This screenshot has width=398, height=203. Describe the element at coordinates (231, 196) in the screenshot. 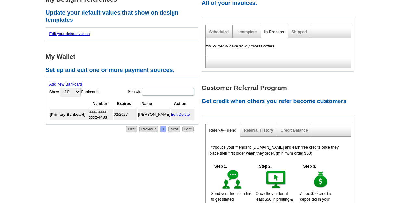

I see `span: Send your friends a link to get started` at that location.